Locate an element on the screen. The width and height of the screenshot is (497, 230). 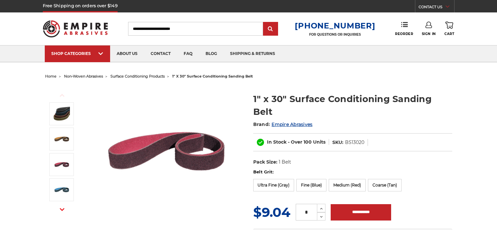
a: blog is located at coordinates (211, 54).